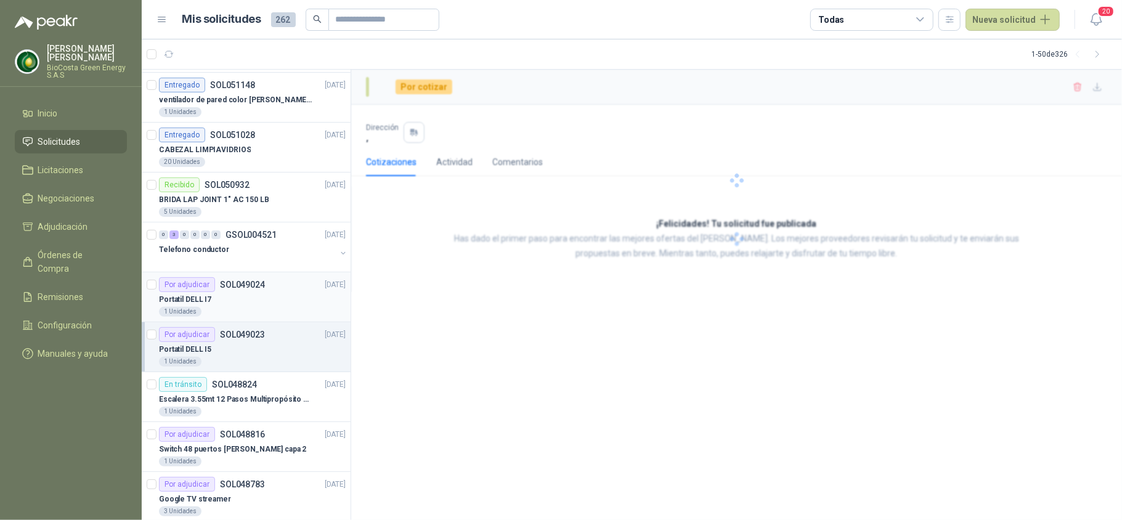 This screenshot has height=520, width=1122. I want to click on p: SOL050932, so click(227, 185).